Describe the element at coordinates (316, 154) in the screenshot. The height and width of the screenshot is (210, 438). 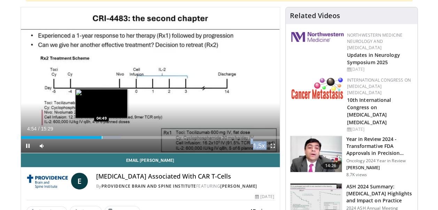
I see `img: 22cacae0-80e8-46c7-b946-25cff5e656fa.150x105_q85_crop-smart_upscale.jpg` at that location.